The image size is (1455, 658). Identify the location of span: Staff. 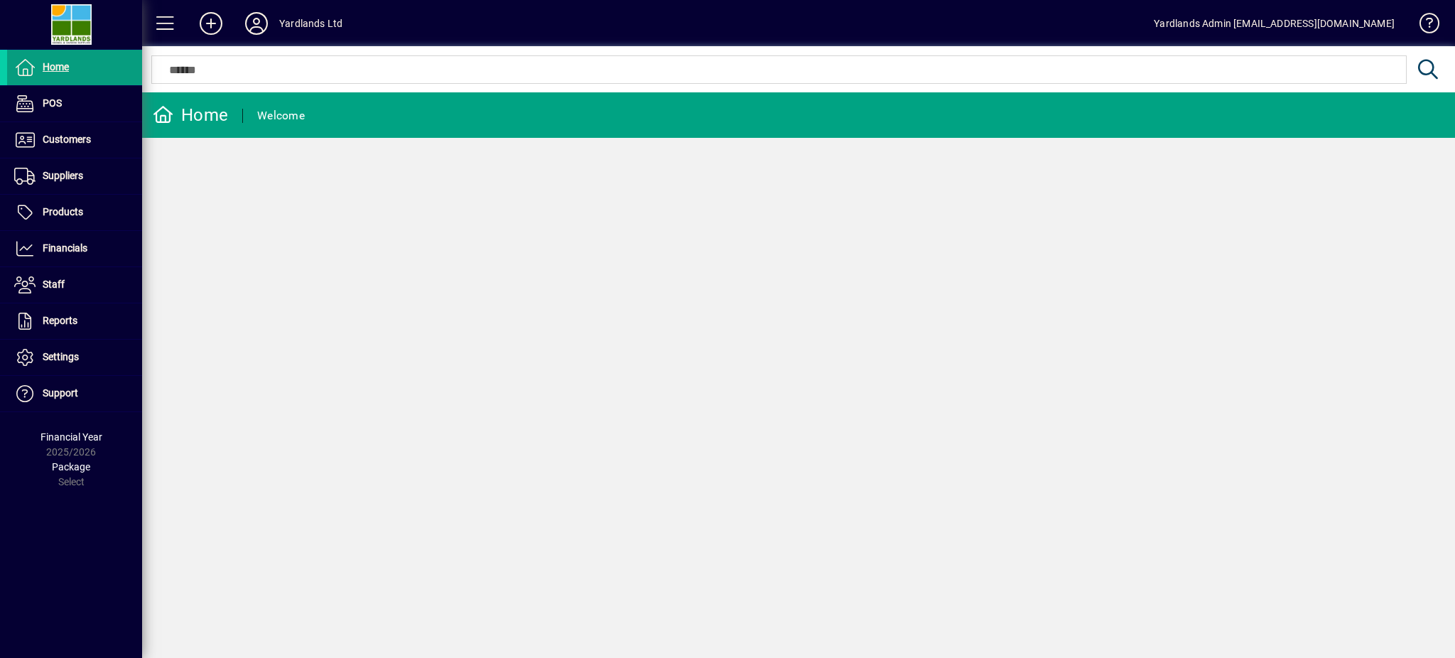
(53, 284).